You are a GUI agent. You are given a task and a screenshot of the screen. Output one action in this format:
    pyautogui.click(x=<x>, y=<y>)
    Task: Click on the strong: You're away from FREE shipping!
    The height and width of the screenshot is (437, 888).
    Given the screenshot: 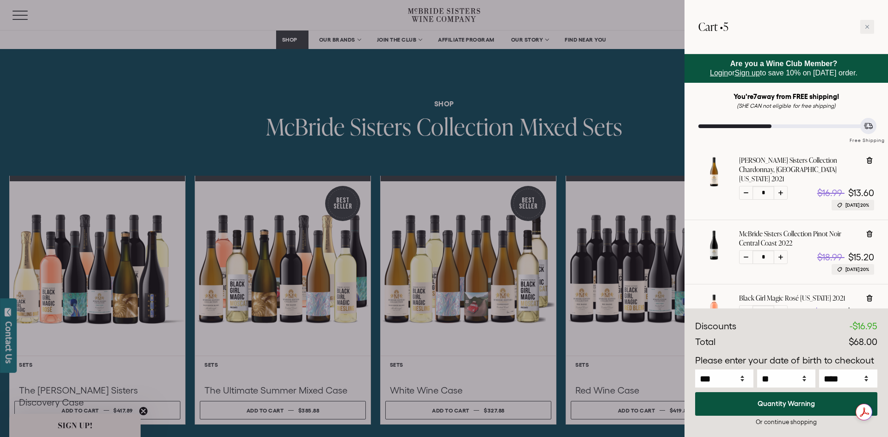 What is the action you would take?
    pyautogui.click(x=786, y=96)
    